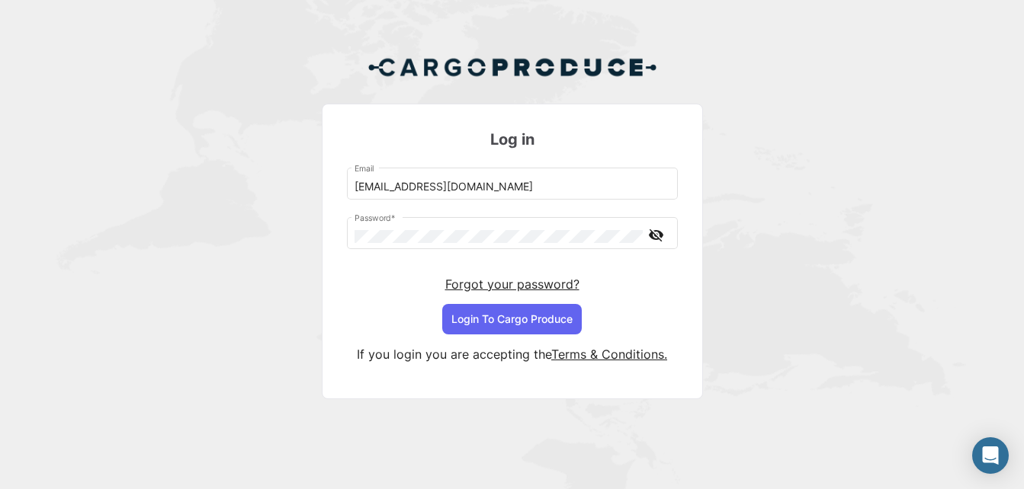 Image resolution: width=1024 pixels, height=489 pixels. Describe the element at coordinates (512, 284) in the screenshot. I see `a: Forgot your password?` at that location.